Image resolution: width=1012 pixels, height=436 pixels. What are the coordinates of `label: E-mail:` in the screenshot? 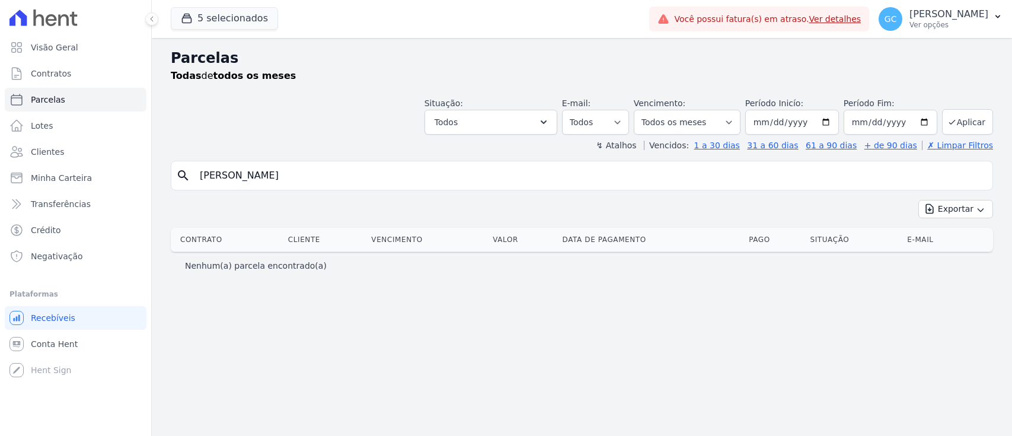 It's located at (577, 103).